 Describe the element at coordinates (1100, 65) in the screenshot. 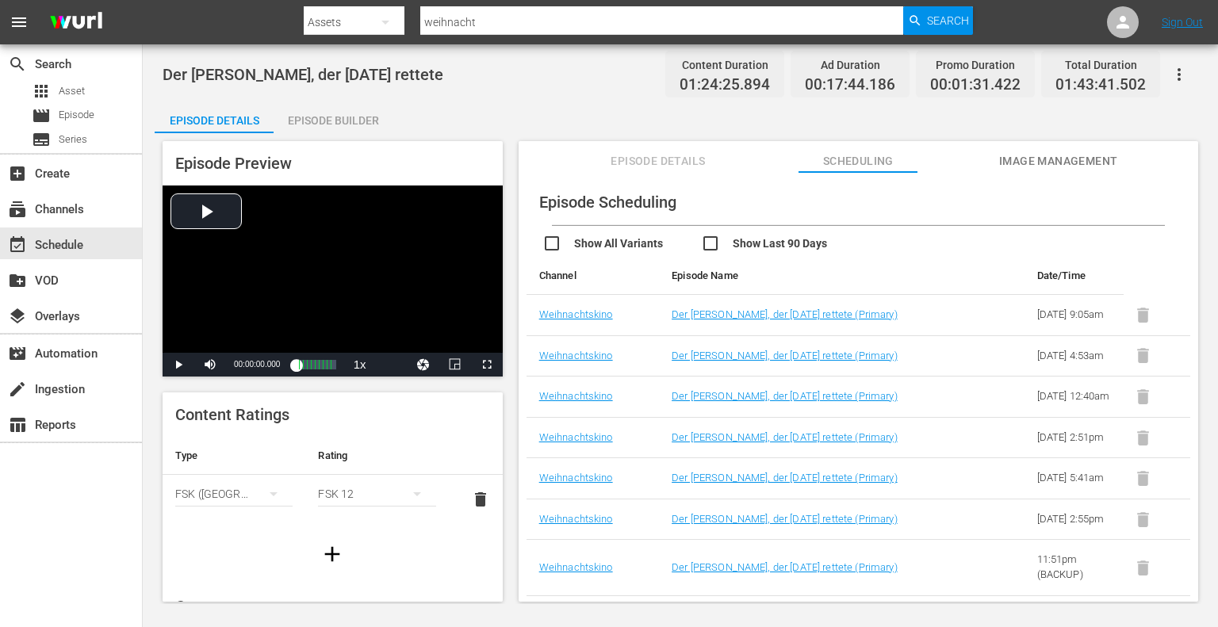

I see `div: Total Duration` at that location.